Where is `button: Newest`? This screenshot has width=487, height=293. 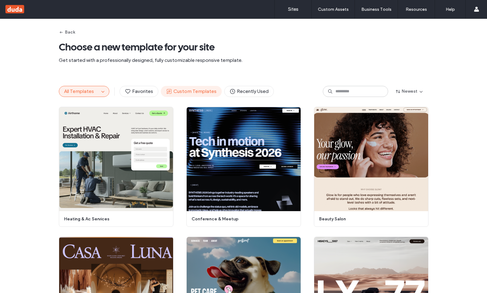
button: Newest is located at coordinates (409, 91).